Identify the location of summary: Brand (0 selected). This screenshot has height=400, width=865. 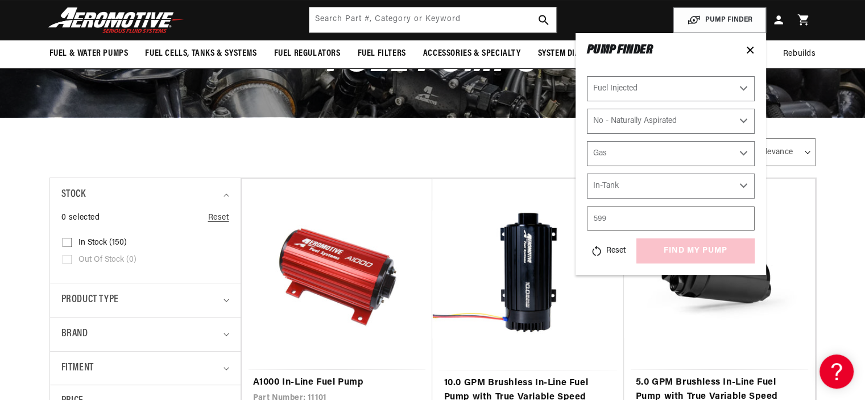
(145, 334).